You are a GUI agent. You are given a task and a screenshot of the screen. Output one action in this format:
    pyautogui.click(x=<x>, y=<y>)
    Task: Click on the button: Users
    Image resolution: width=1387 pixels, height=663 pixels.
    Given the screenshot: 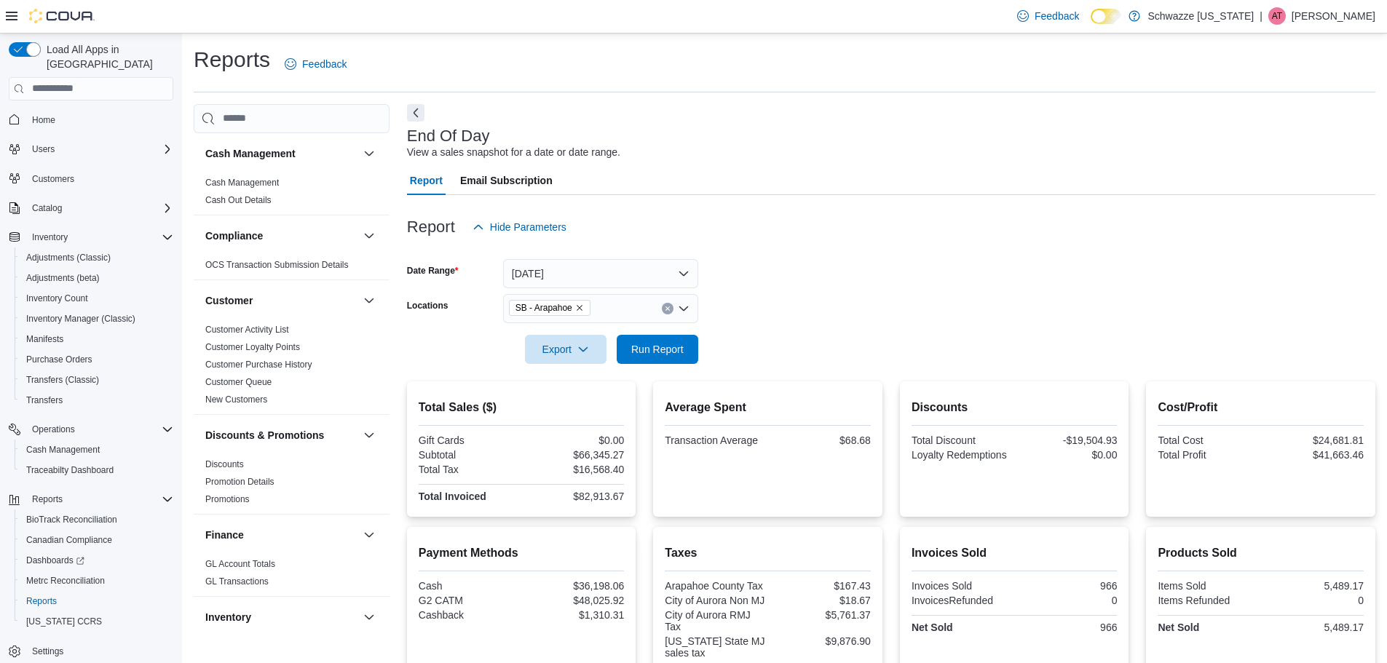 What is the action you would take?
    pyautogui.click(x=91, y=149)
    